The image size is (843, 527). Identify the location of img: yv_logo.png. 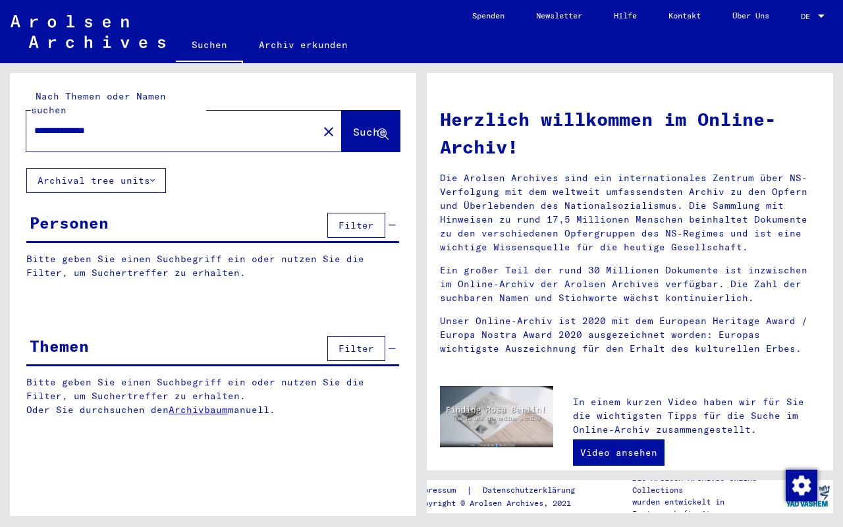
(808, 496).